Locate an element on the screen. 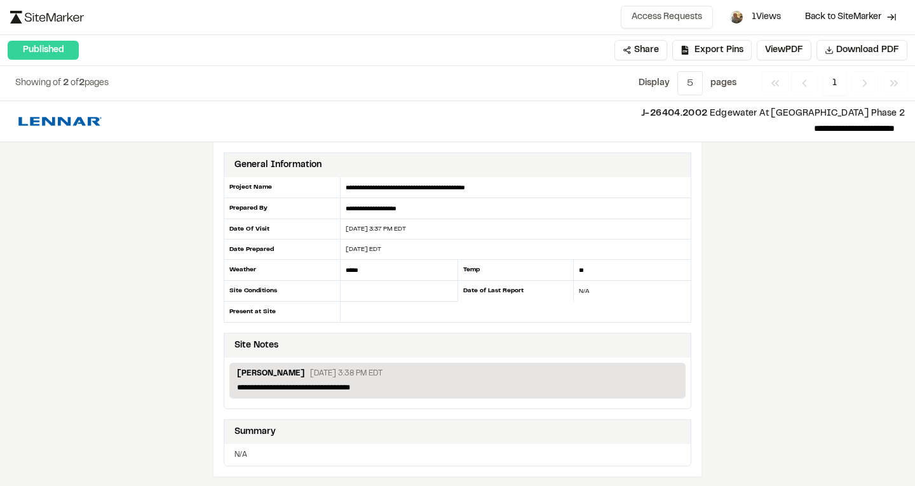 The height and width of the screenshot is (486, 915). div: Date Prepared is located at coordinates (282, 250).